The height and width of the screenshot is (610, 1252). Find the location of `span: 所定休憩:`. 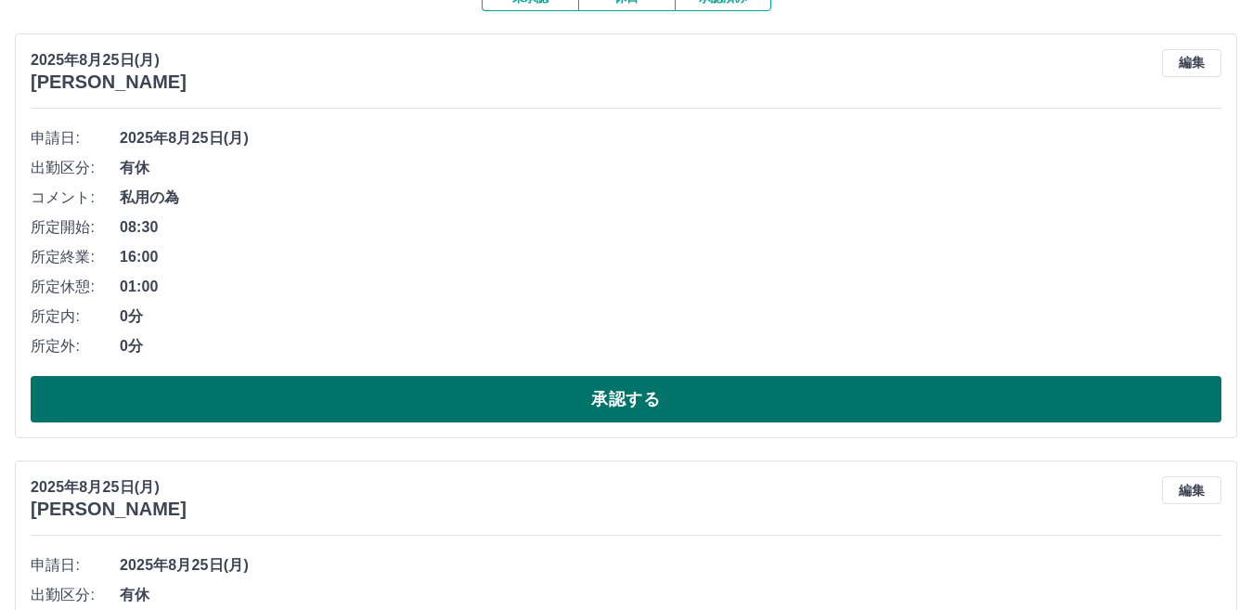

span: 所定休憩: is located at coordinates (75, 287).